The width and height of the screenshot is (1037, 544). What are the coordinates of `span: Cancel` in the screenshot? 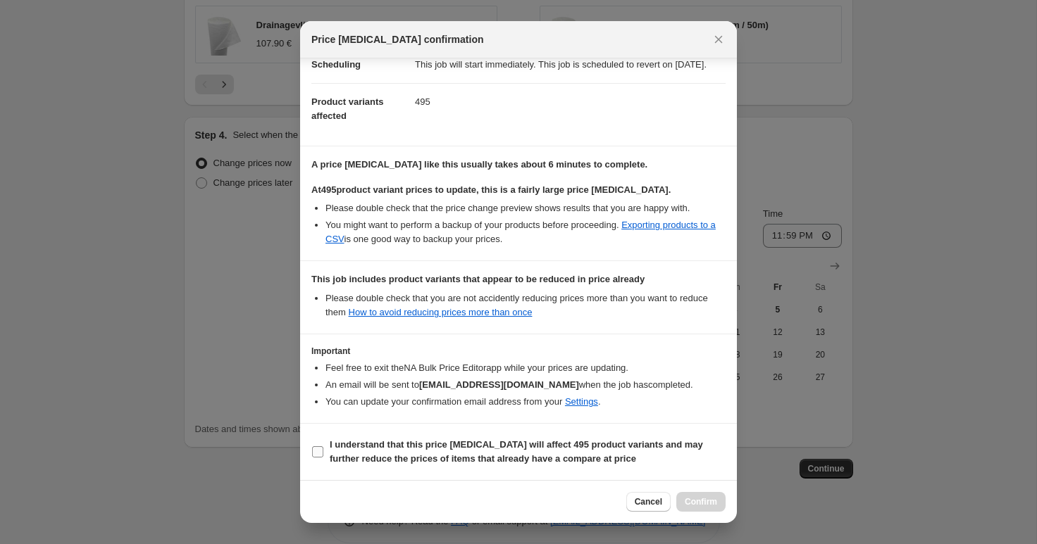 It's located at (648, 502).